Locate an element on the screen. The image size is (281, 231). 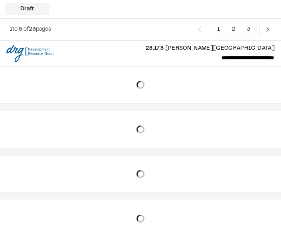
img: file is located at coordinates (30, 53).